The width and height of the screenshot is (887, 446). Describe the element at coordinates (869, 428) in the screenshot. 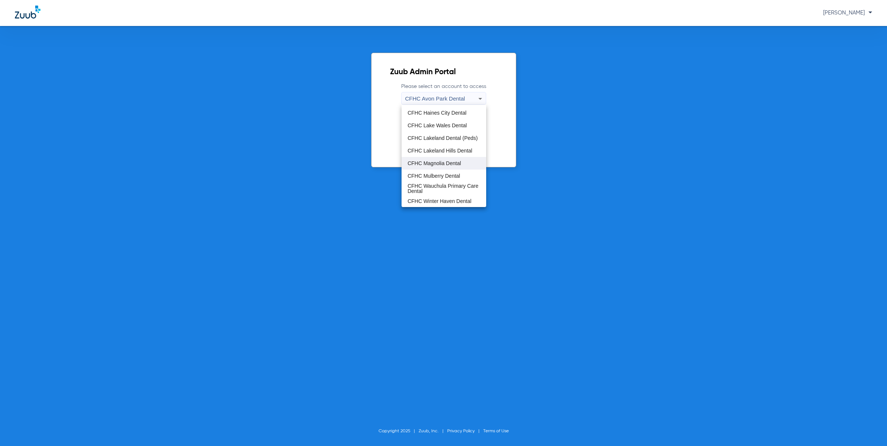

I see `div: Chat Widget` at that location.